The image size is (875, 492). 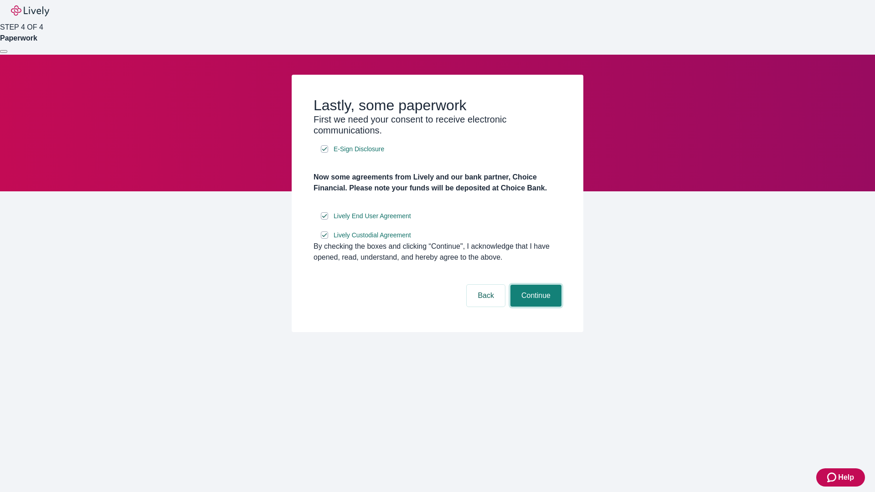 I want to click on h2: Lastly, some paperwork, so click(x=437, y=105).